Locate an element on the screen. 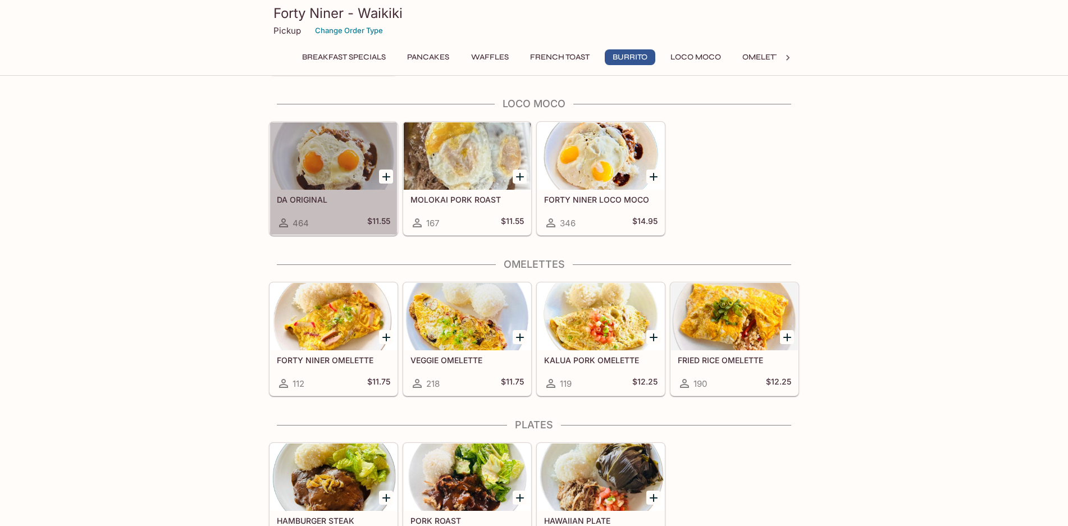  div: MOLOKAI PORK ROAST is located at coordinates (467, 156).